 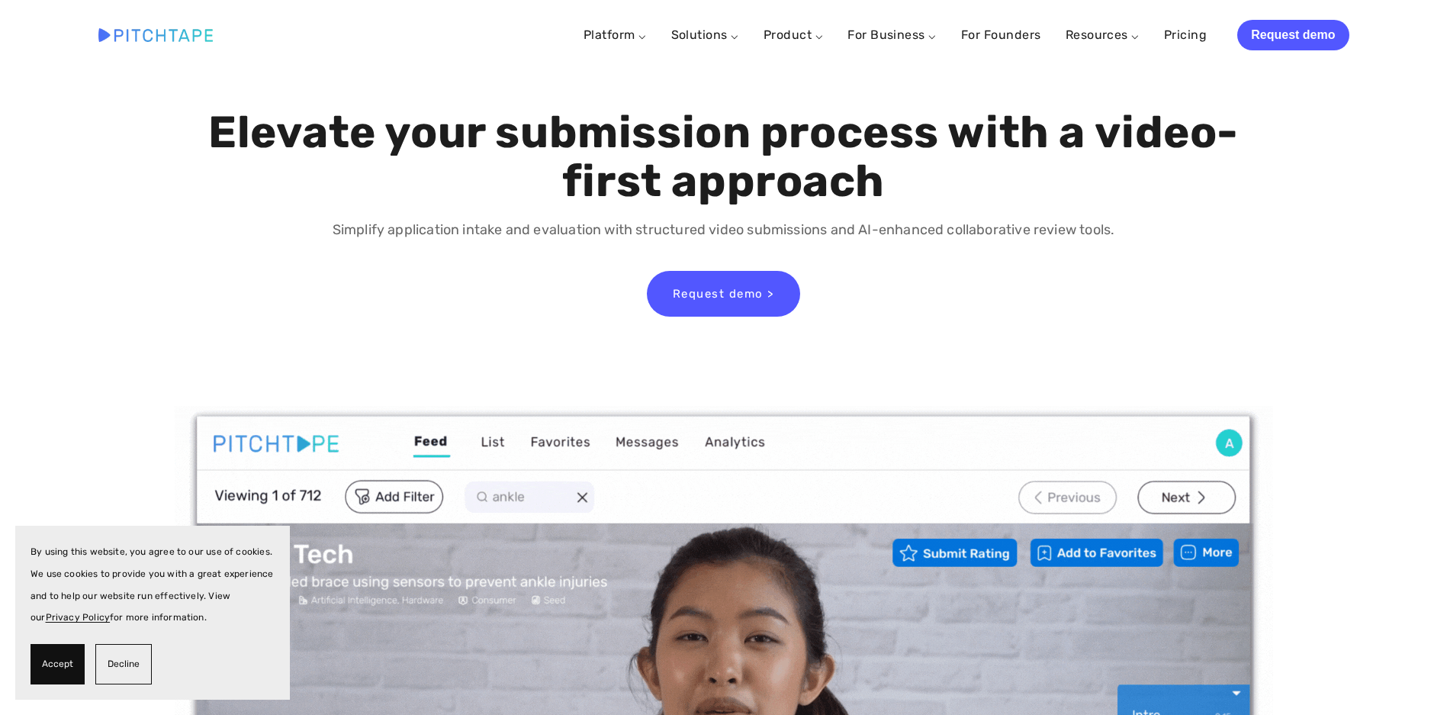 What do you see at coordinates (723, 157) in the screenshot?
I see `h1: Elevate your submission process with a video-first approach` at bounding box center [723, 157].